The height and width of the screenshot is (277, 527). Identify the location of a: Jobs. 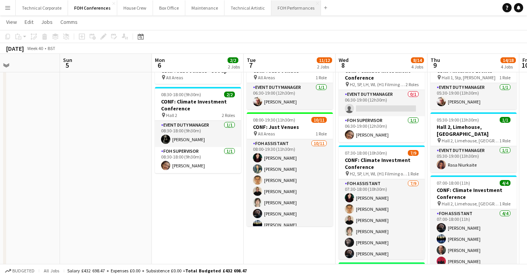
(47, 22).